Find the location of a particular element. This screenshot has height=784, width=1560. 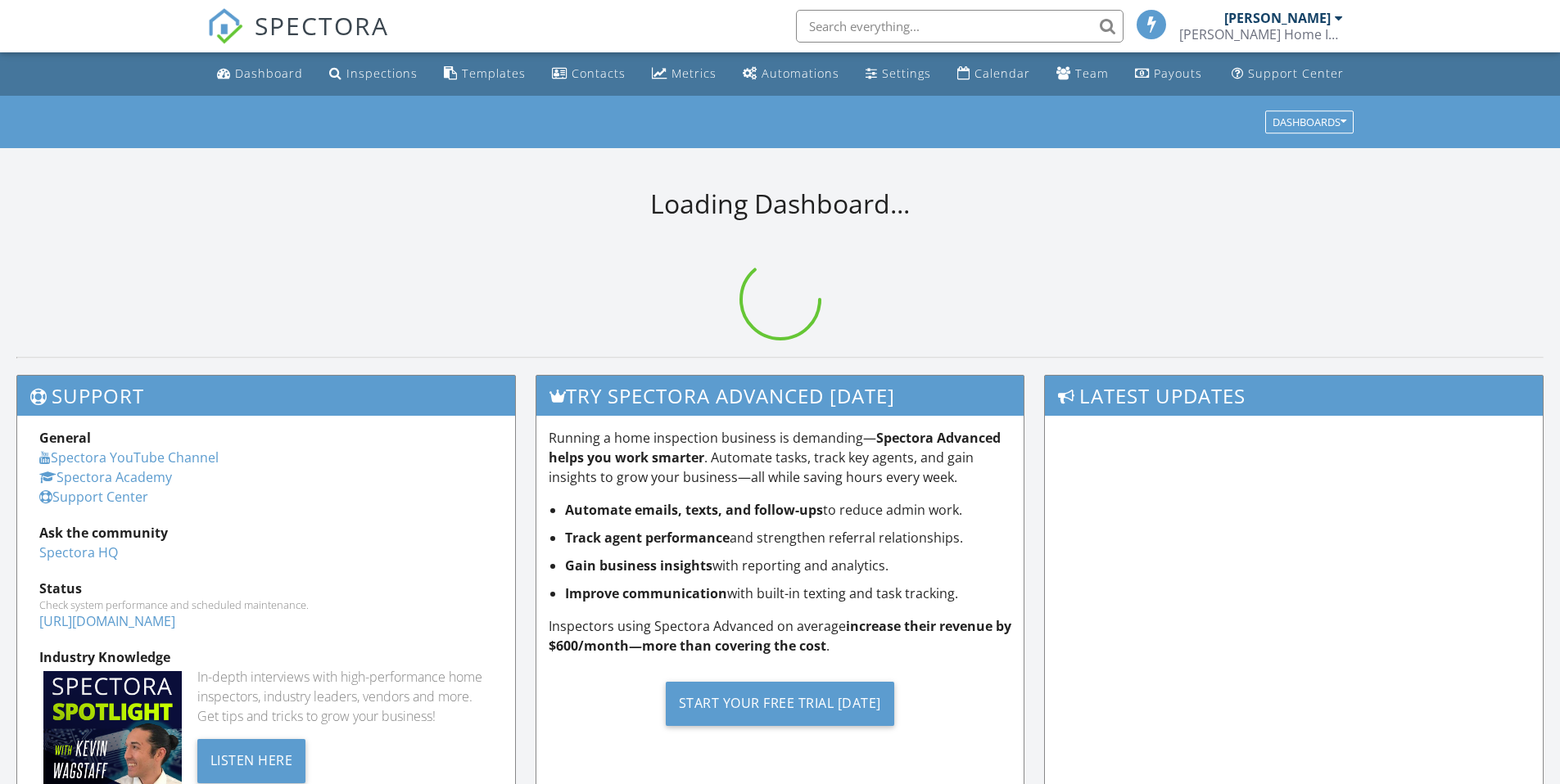

strong: Automate emails, texts, and follow-ups is located at coordinates (694, 509).